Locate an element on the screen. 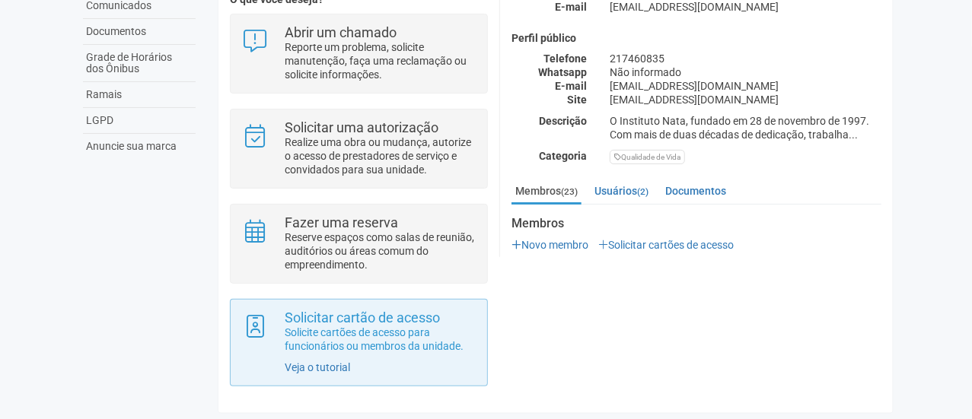  a: LGPD is located at coordinates (139, 121).